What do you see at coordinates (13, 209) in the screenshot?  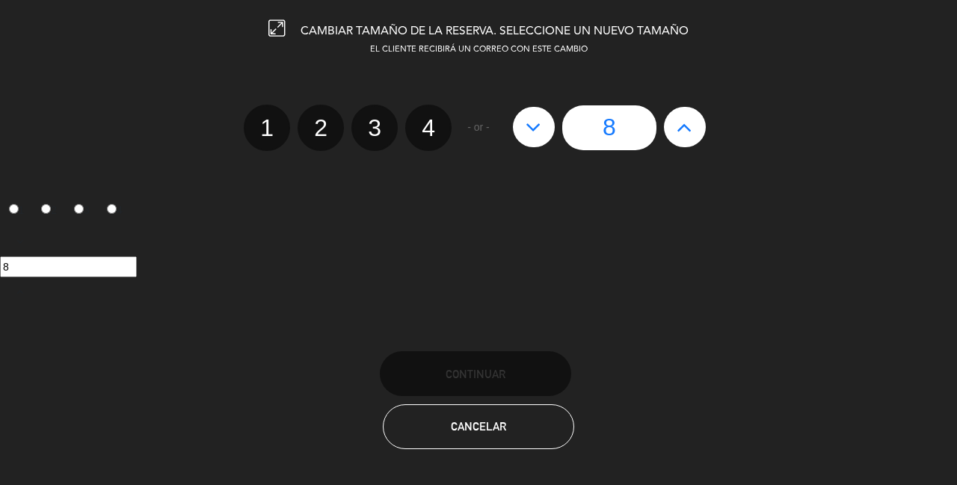 I see `input: 1` at bounding box center [13, 209].